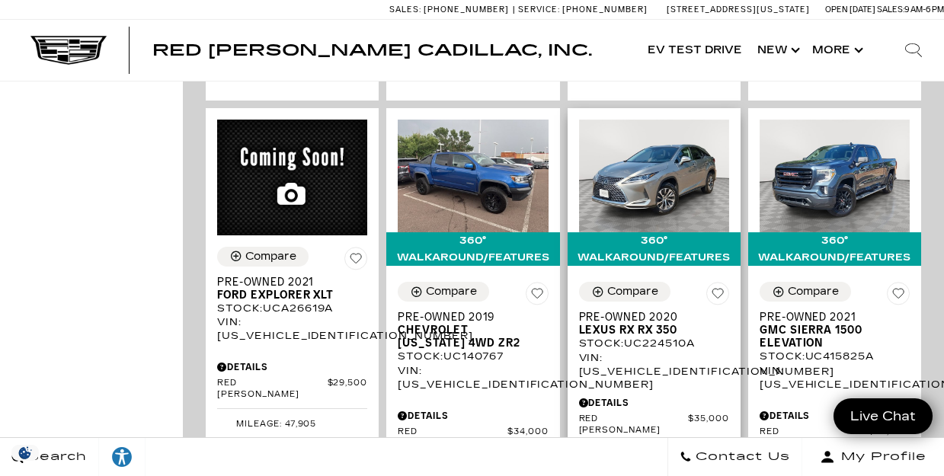 This screenshot has width=944, height=476. What do you see at coordinates (834, 330) in the screenshot?
I see `a: Pre-Owned 2021GMC Sierra 1500 Elevation` at bounding box center [834, 330].